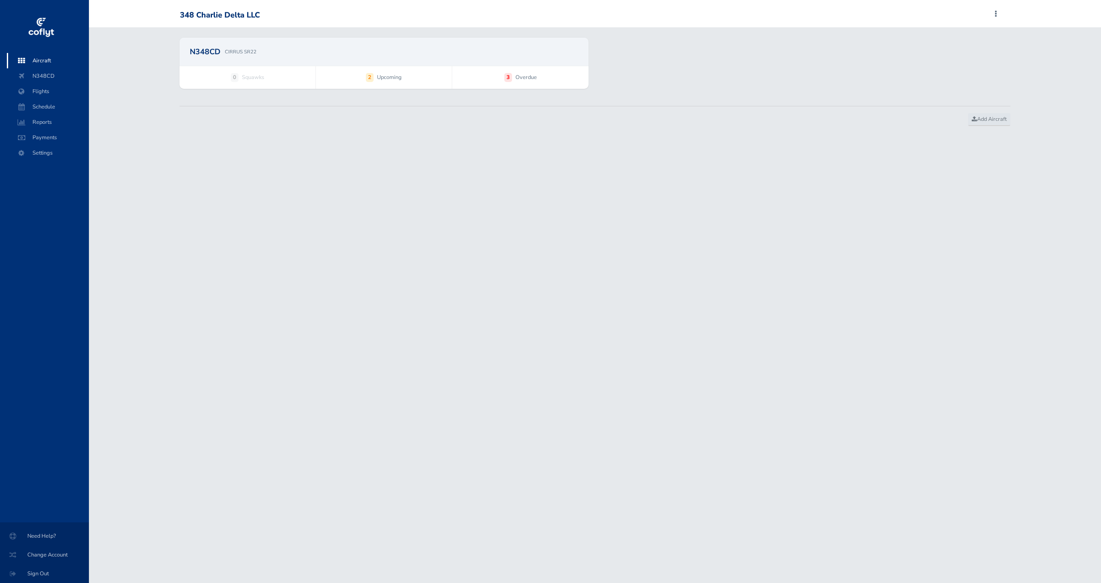 The height and width of the screenshot is (583, 1101). Describe the element at coordinates (44, 536) in the screenshot. I see `span: Need Help?` at that location.